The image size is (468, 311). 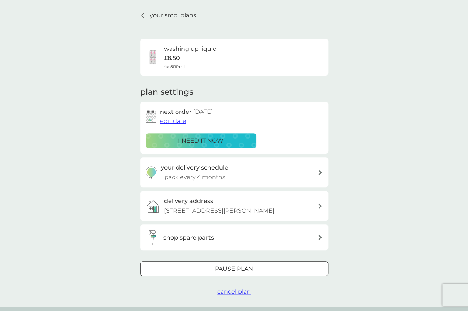 I want to click on button: edit date, so click(x=173, y=121).